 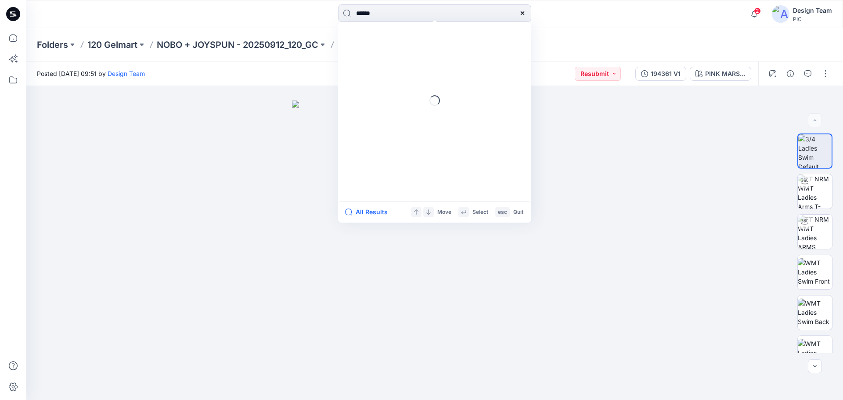 What do you see at coordinates (359, 45) in the screenshot?
I see `p: 194361 V1` at bounding box center [359, 45].